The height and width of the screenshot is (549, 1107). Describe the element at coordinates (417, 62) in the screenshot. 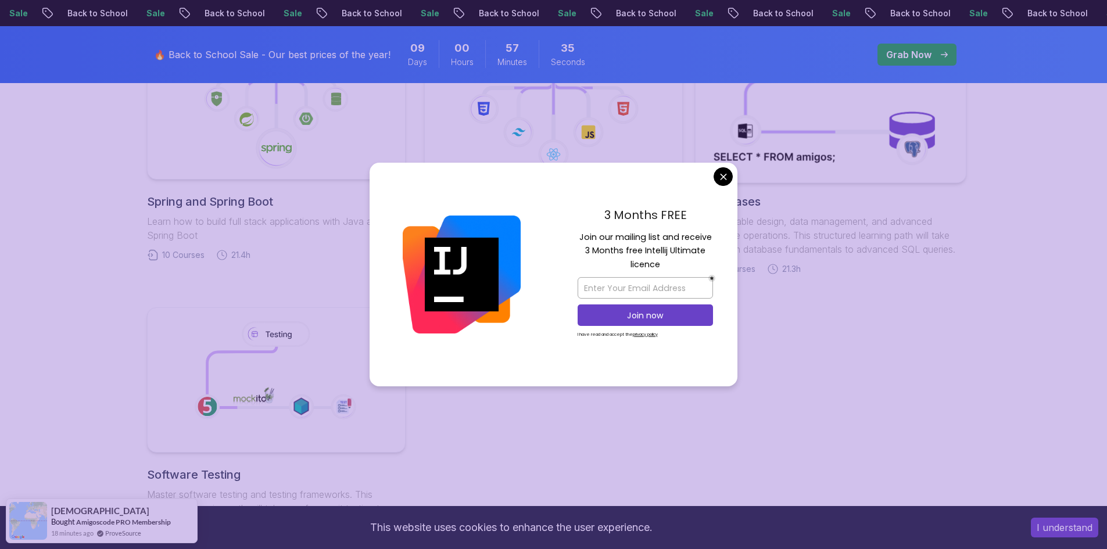

I see `span: Days` at that location.